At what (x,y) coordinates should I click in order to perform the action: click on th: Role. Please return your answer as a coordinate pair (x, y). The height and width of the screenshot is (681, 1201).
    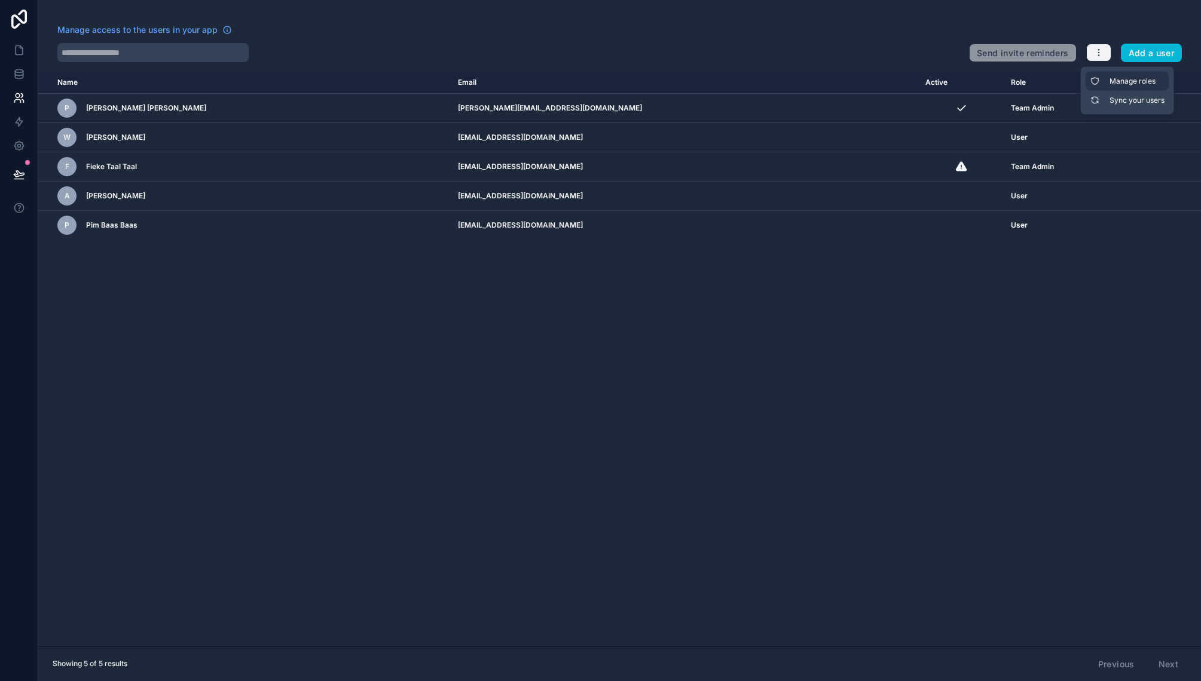
    Looking at the image, I should click on (1071, 82).